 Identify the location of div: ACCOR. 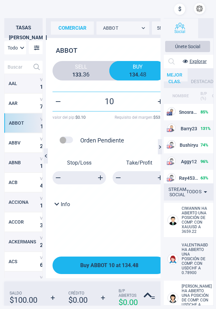
(23, 222).